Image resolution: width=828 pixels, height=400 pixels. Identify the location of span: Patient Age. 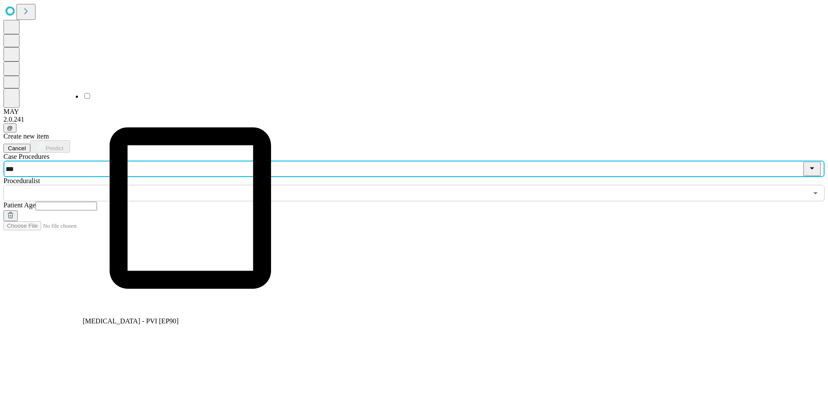
(19, 205).